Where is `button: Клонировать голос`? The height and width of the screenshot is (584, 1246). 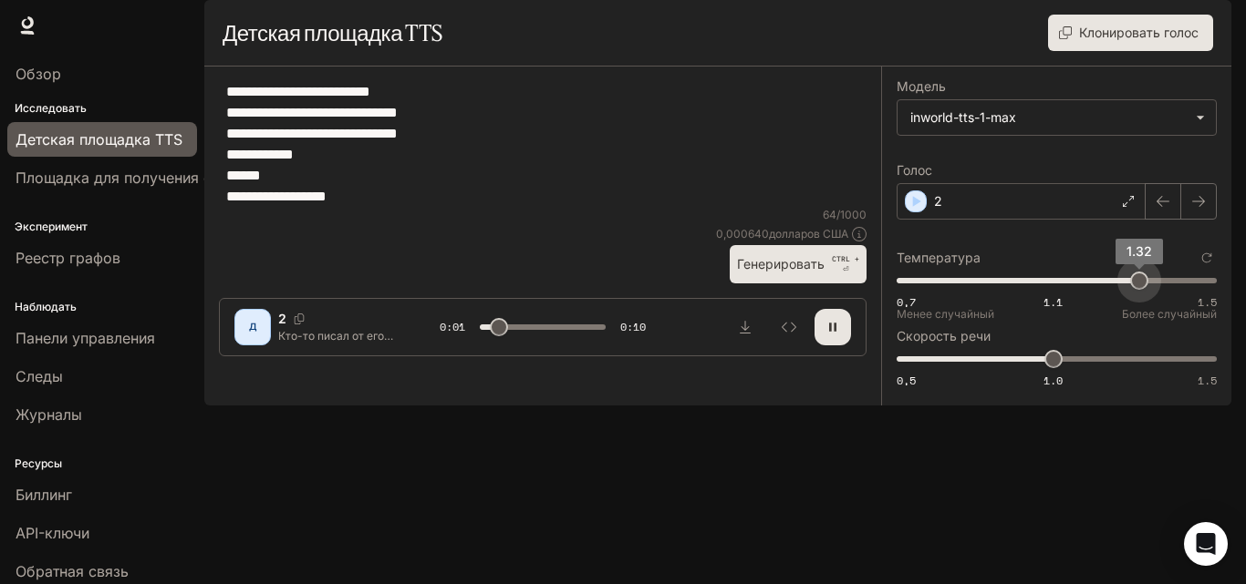 button: Клонировать голос is located at coordinates (1130, 33).